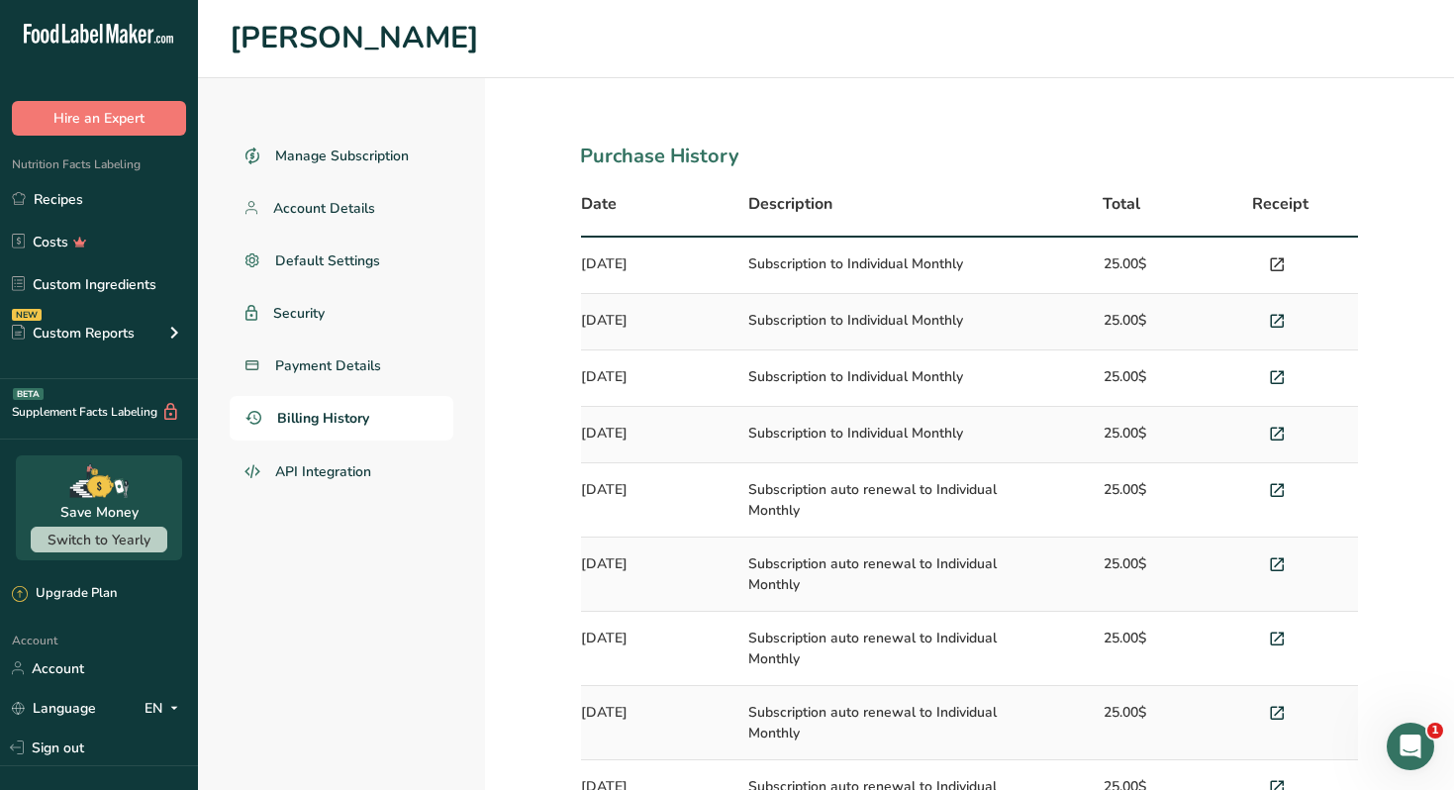 Image resolution: width=1454 pixels, height=790 pixels. I want to click on span: Account Details, so click(324, 208).